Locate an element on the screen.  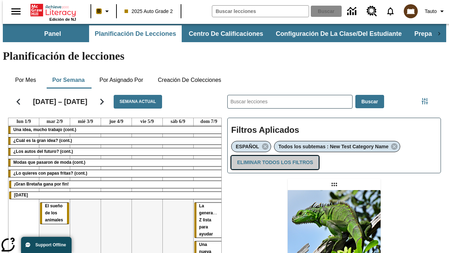
button: Menú lateral de filtros is located at coordinates (425, 101).